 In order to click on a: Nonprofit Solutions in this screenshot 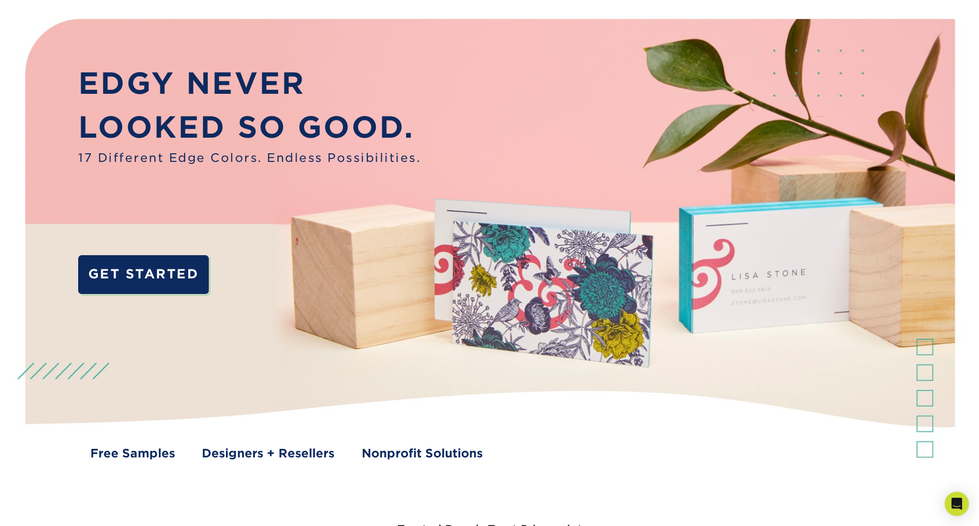, I will do `click(422, 453)`.